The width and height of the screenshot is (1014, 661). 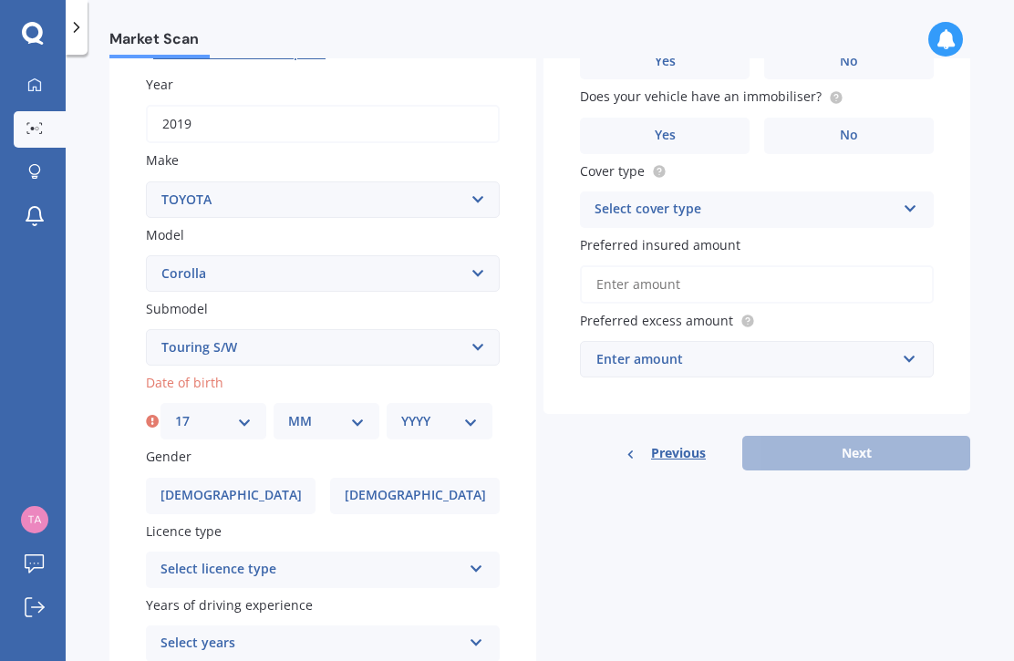 What do you see at coordinates (183, 531) in the screenshot?
I see `span: Licence type` at bounding box center [183, 531].